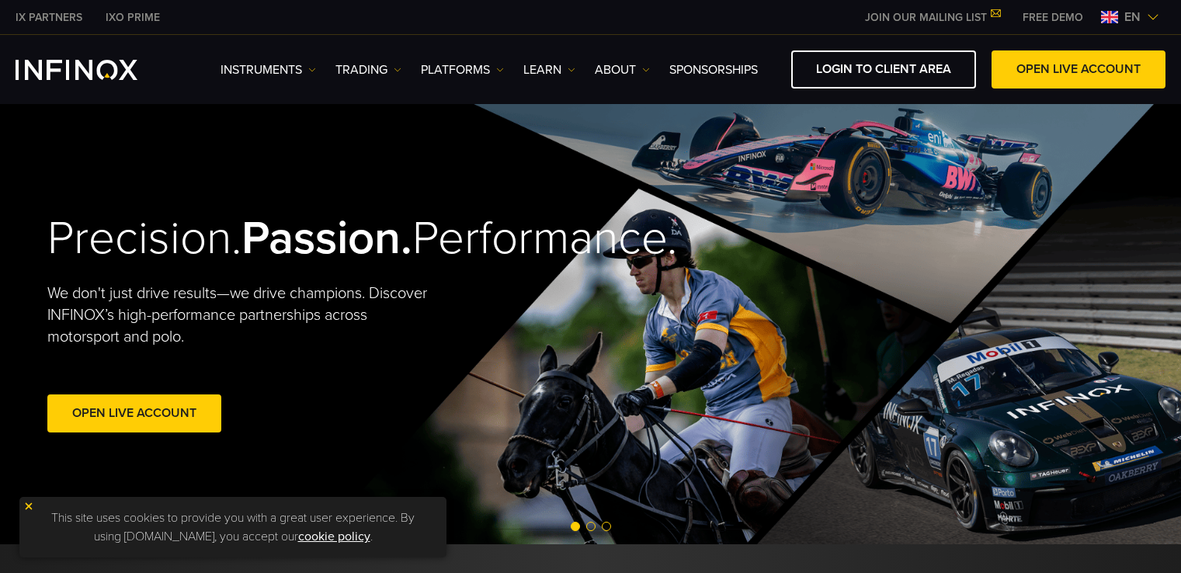  Describe the element at coordinates (292, 238) in the screenshot. I see `h2: Precision. Performance.` at that location.